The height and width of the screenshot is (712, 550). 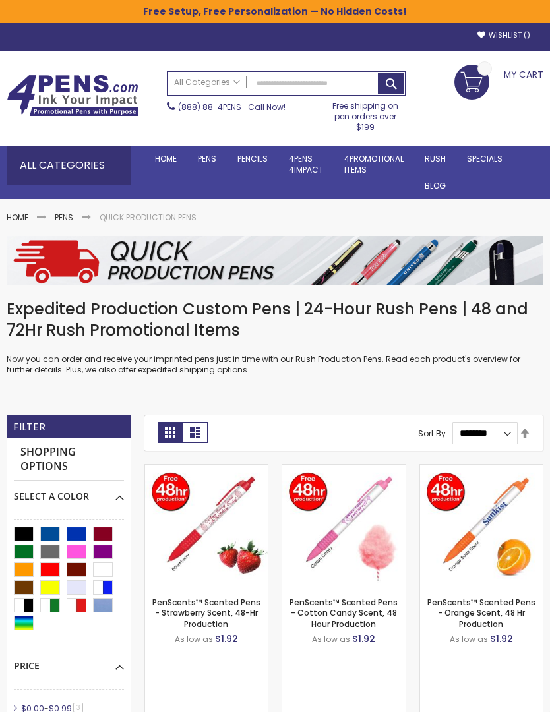 I want to click on strong: Filter, so click(x=29, y=427).